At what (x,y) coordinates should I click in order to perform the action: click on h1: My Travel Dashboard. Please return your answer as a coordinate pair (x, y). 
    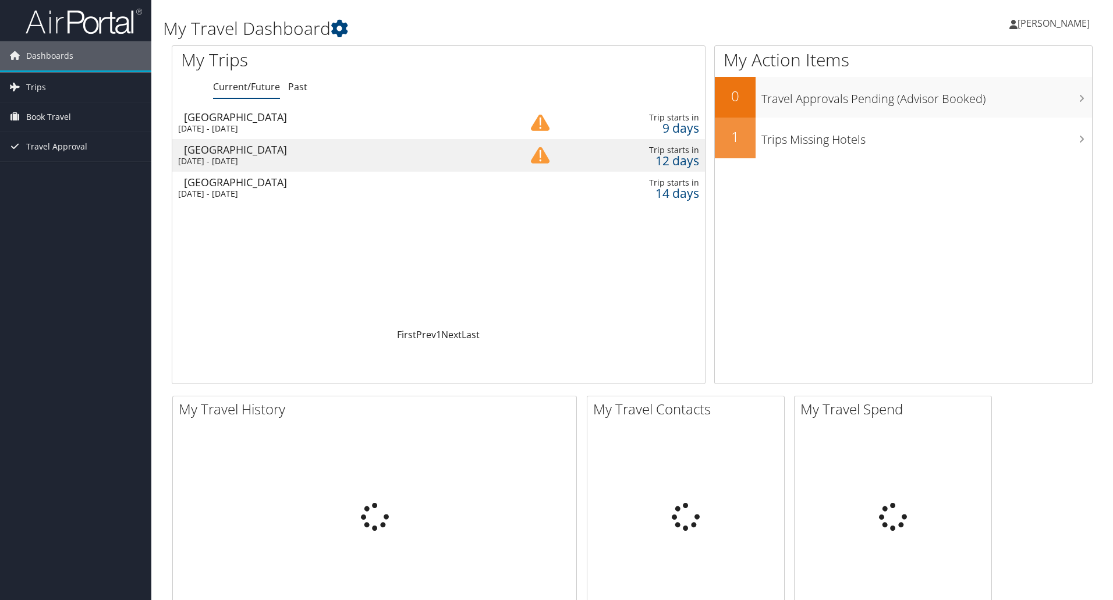
    Looking at the image, I should click on (476, 29).